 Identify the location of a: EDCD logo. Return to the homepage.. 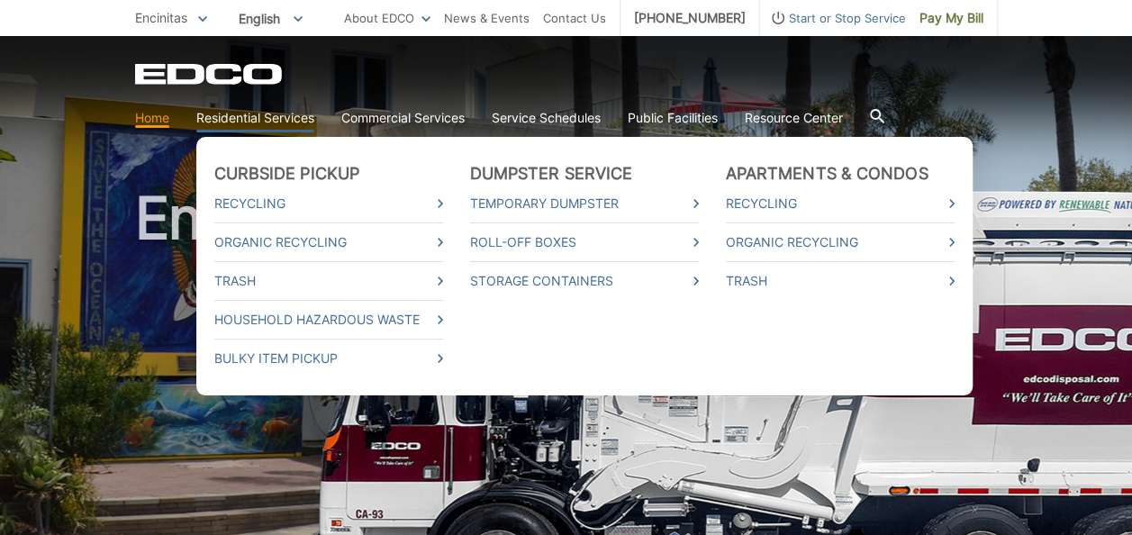
(210, 74).